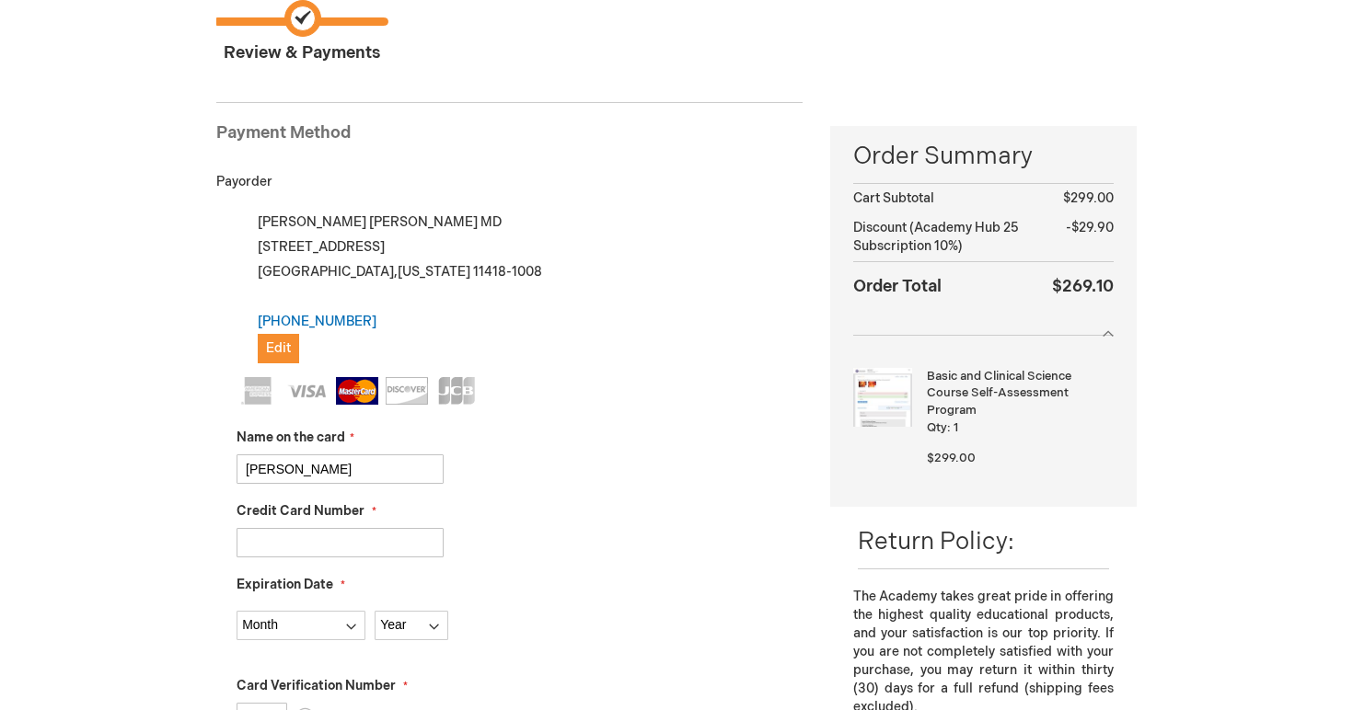 The image size is (1353, 710). Describe the element at coordinates (284, 584) in the screenshot. I see `span: Expiration Date` at that location.